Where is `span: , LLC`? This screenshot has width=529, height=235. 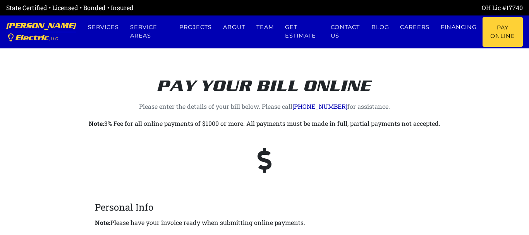
span: , LLC is located at coordinates (53, 39).